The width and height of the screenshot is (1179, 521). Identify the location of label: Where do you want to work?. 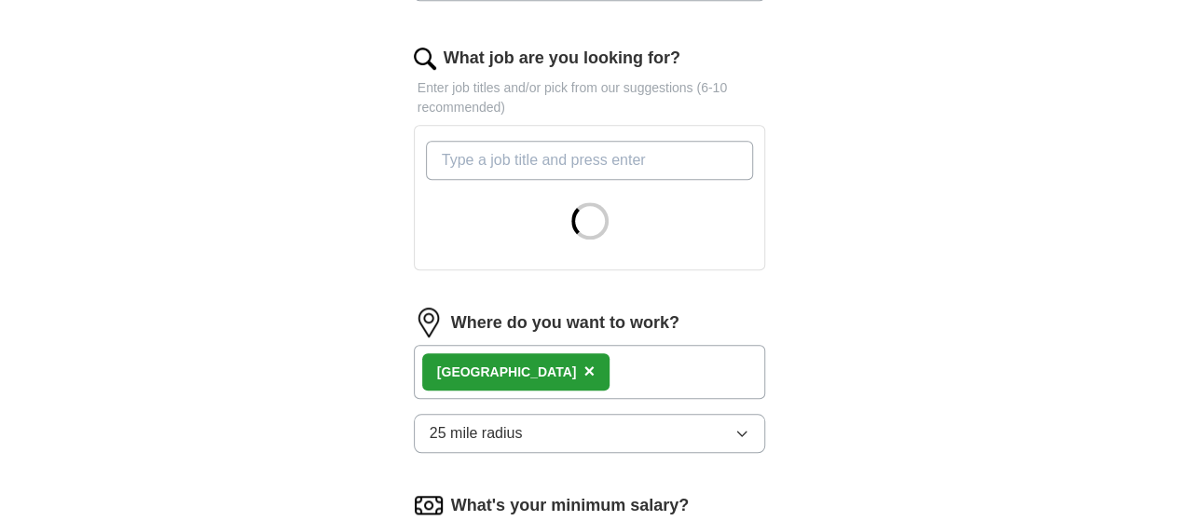
(565, 322).